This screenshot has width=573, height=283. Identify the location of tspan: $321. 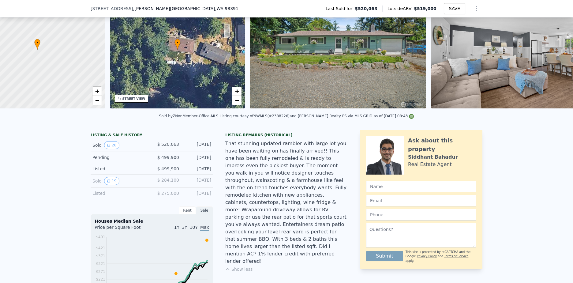
(100, 264).